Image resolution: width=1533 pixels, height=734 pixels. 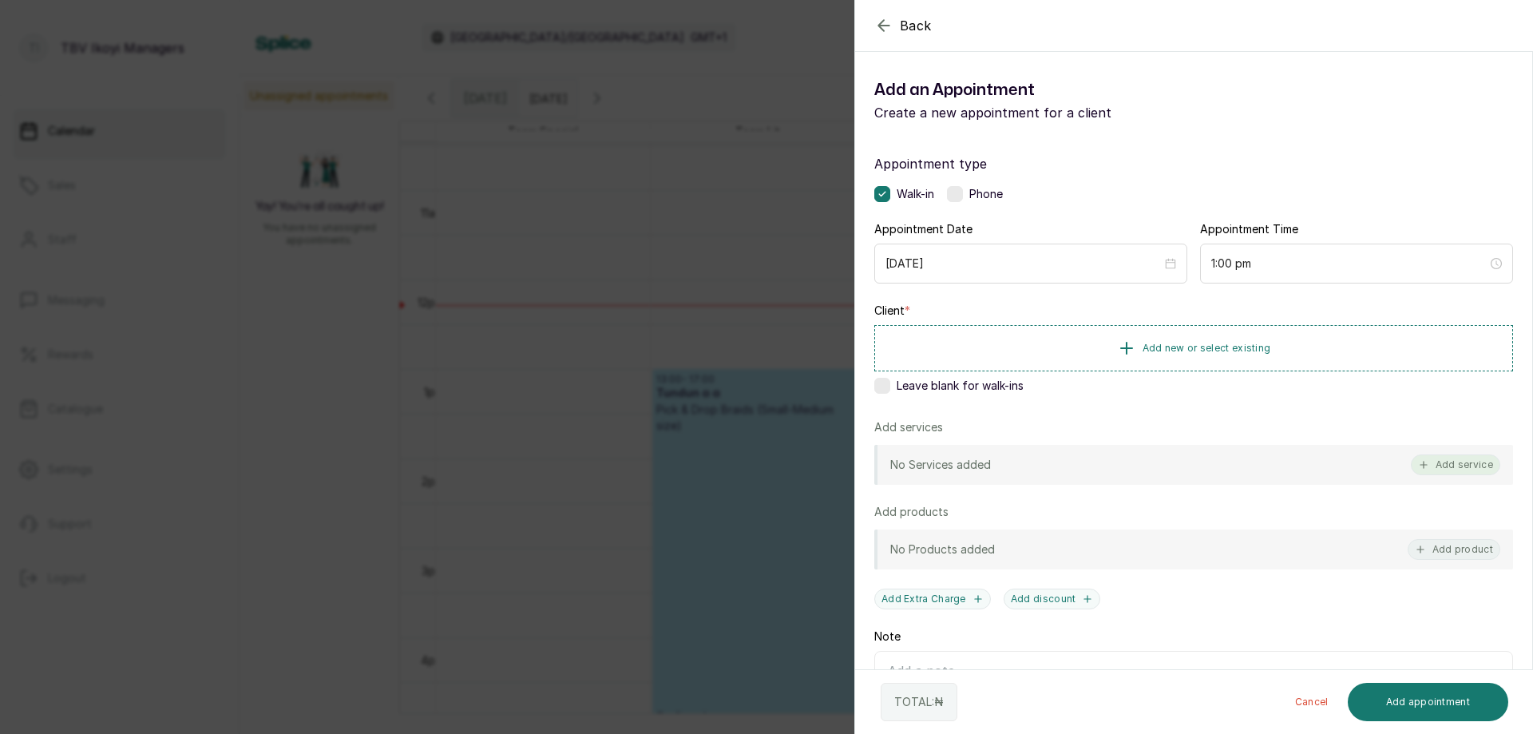 What do you see at coordinates (1454, 549) in the screenshot?
I see `button: Add product` at bounding box center [1454, 549].